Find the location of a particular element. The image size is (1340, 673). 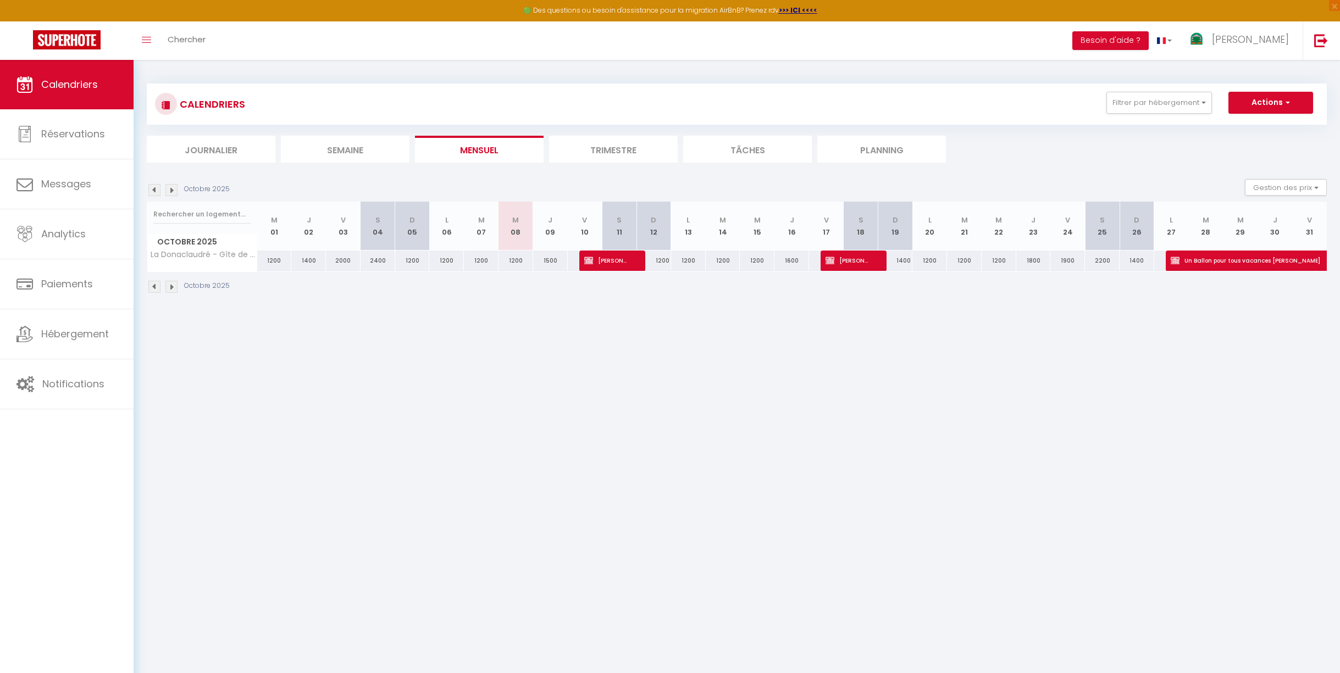

th: 21 is located at coordinates (964, 226).